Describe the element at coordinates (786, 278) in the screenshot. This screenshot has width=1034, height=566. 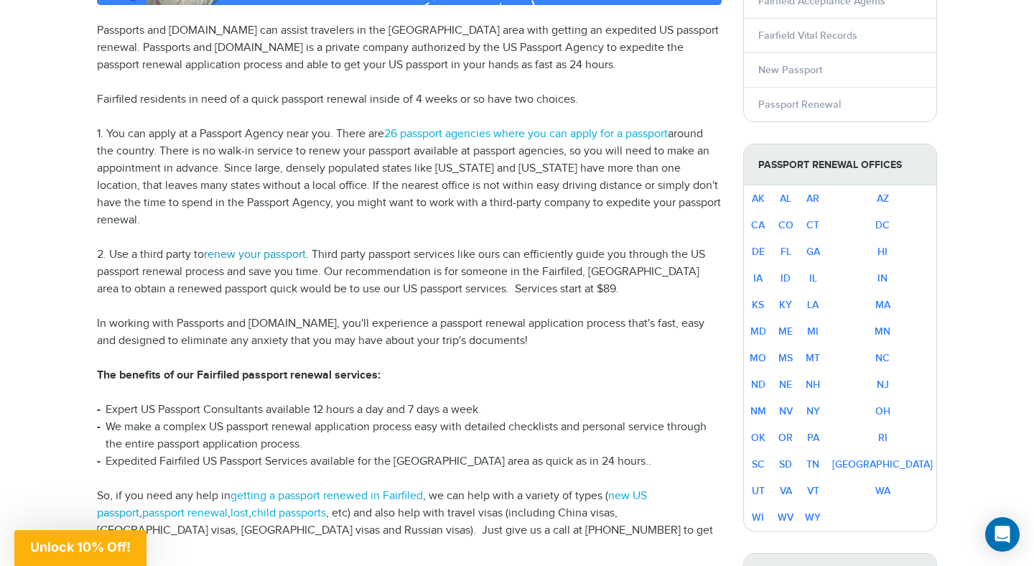
I see `a: ID` at that location.